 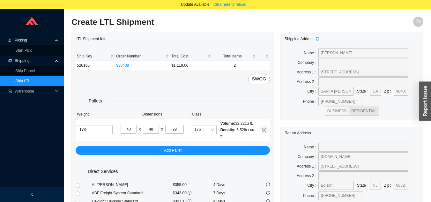 What do you see at coordinates (129, 129) in the screenshot?
I see `input: L` at bounding box center [129, 129].